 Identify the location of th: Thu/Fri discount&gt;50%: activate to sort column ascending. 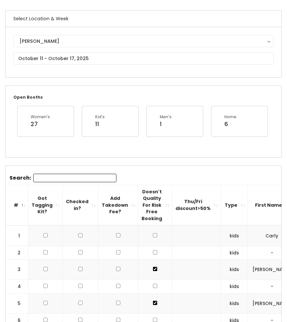
(197, 205).